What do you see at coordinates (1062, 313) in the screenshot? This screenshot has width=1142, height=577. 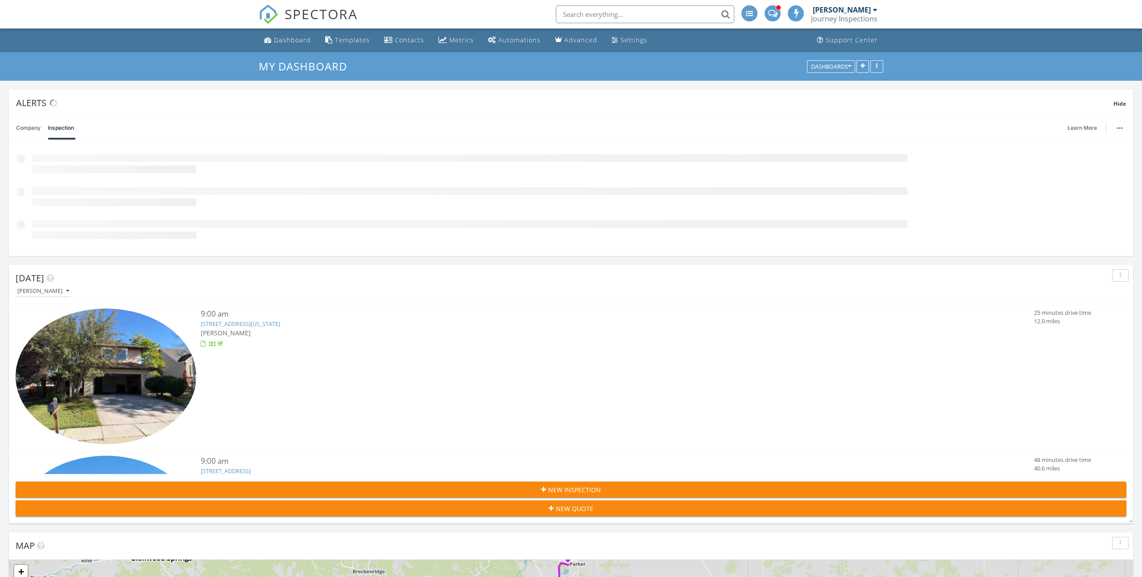 I see `div: 25 minutes drive time` at bounding box center [1062, 313].